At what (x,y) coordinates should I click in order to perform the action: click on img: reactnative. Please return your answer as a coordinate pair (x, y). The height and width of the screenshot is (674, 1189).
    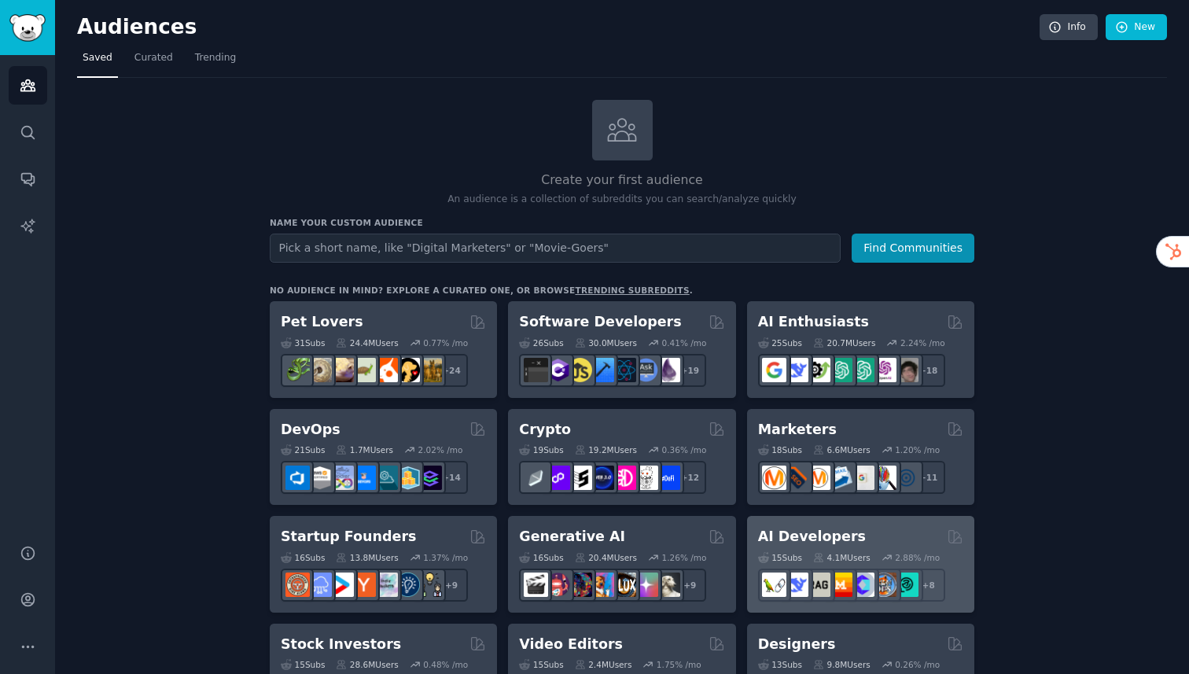
    Looking at the image, I should click on (623, 370).